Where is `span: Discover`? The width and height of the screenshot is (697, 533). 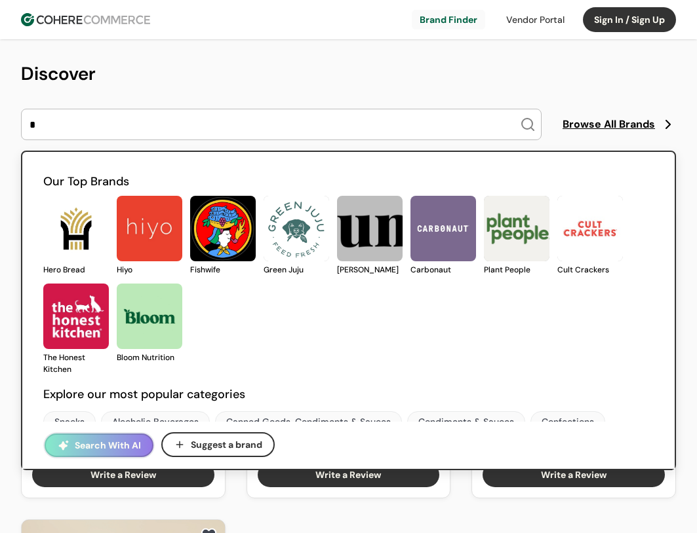
span: Discover is located at coordinates (58, 73).